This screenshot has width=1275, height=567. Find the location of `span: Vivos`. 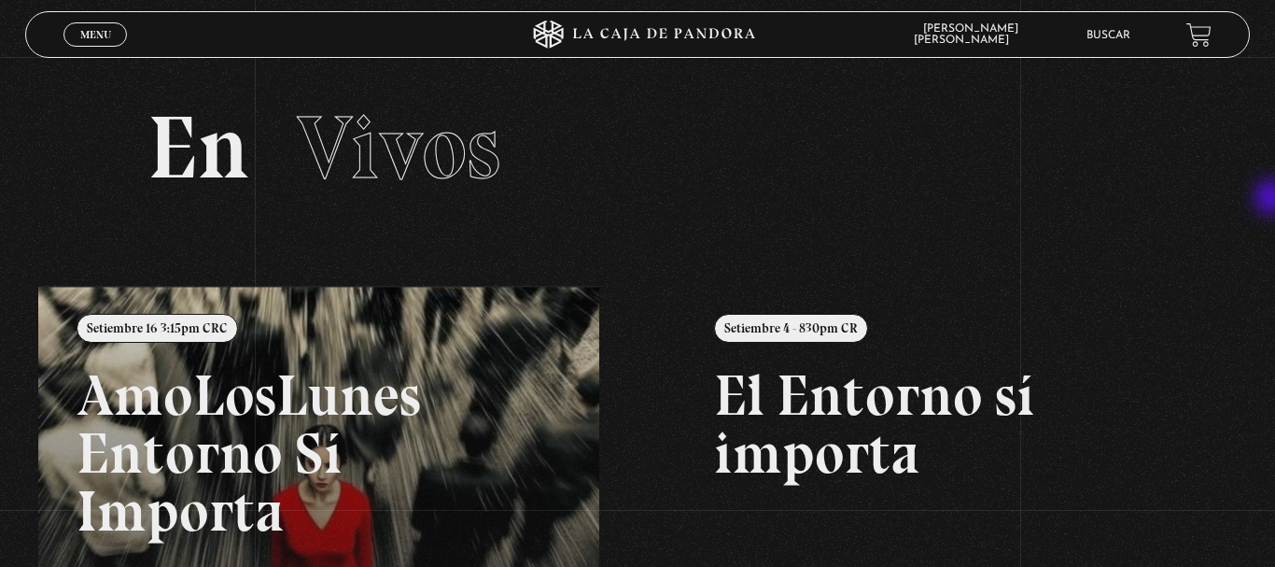

span: Vivos is located at coordinates (399, 148).